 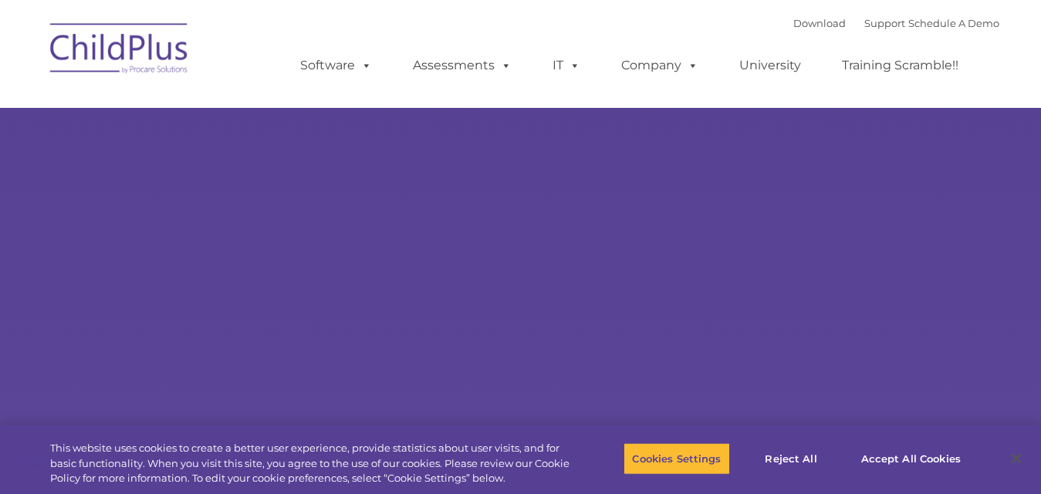 What do you see at coordinates (660, 66) in the screenshot?
I see `a: Company` at bounding box center [660, 66].